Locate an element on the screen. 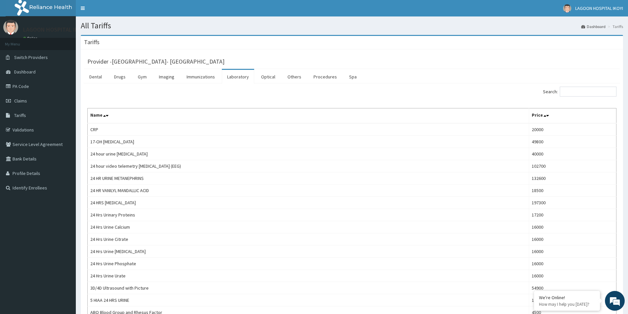 This screenshot has width=628, height=314. span: Switch Providers is located at coordinates (31, 57).